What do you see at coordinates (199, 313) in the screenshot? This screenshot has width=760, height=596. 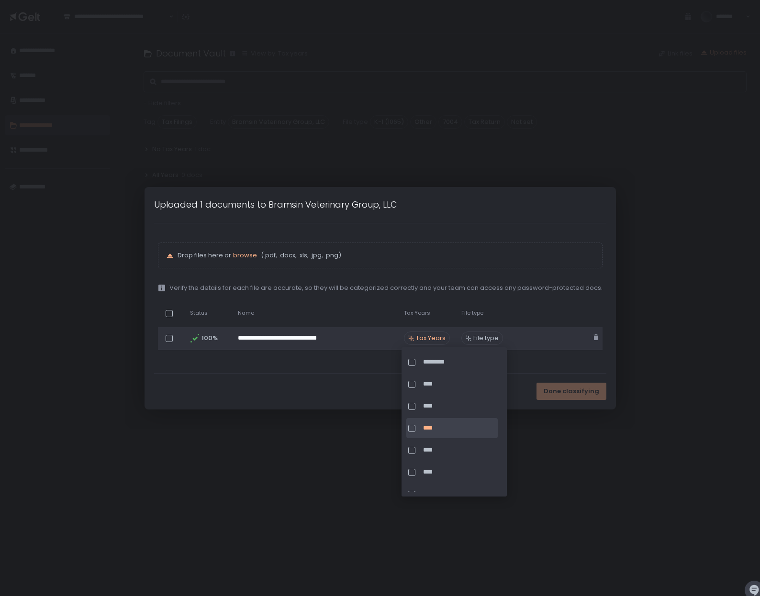 I see `span: Status` at bounding box center [199, 313].